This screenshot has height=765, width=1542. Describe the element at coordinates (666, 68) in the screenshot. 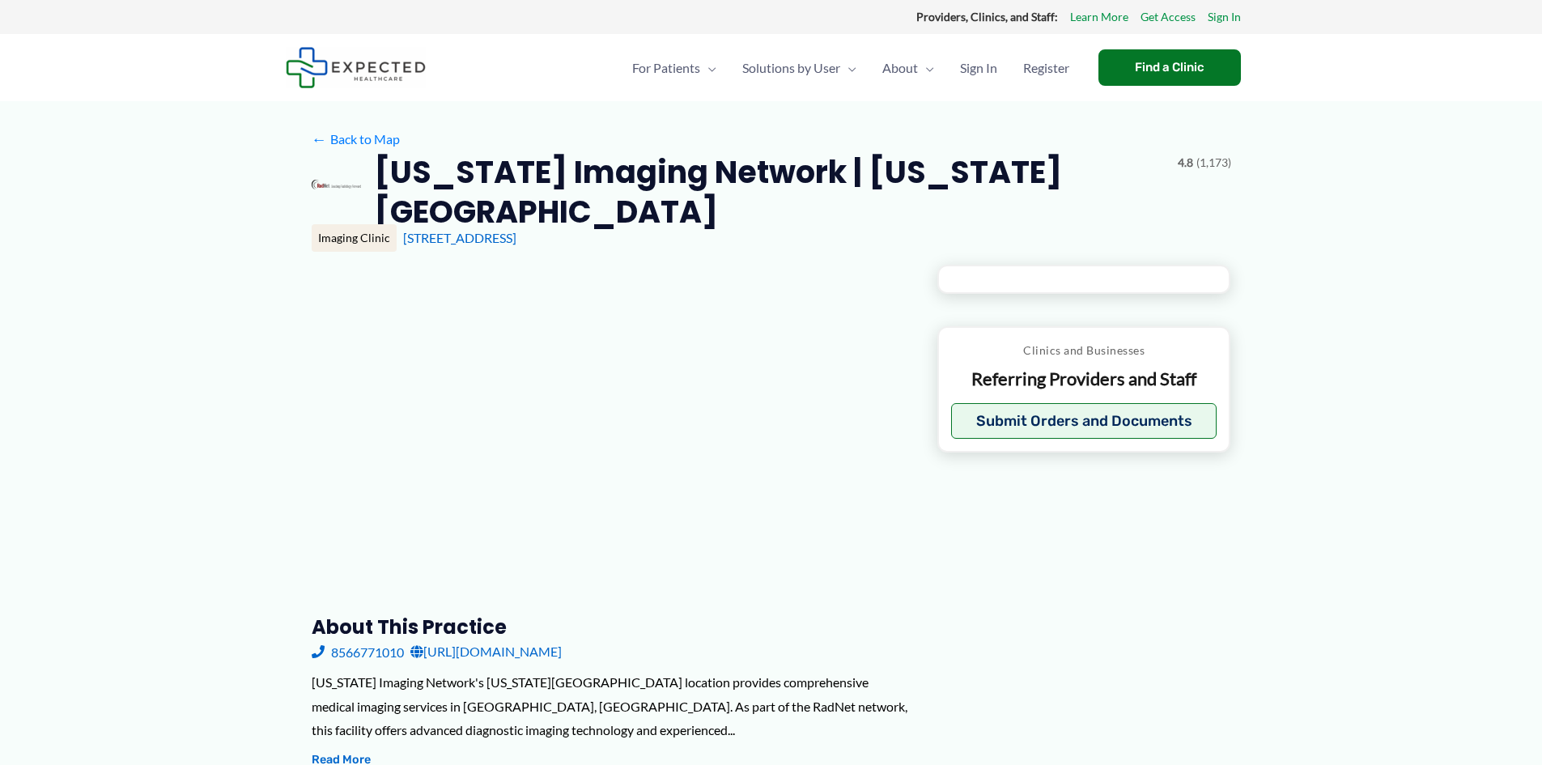

I see `span: For Patients` at that location.